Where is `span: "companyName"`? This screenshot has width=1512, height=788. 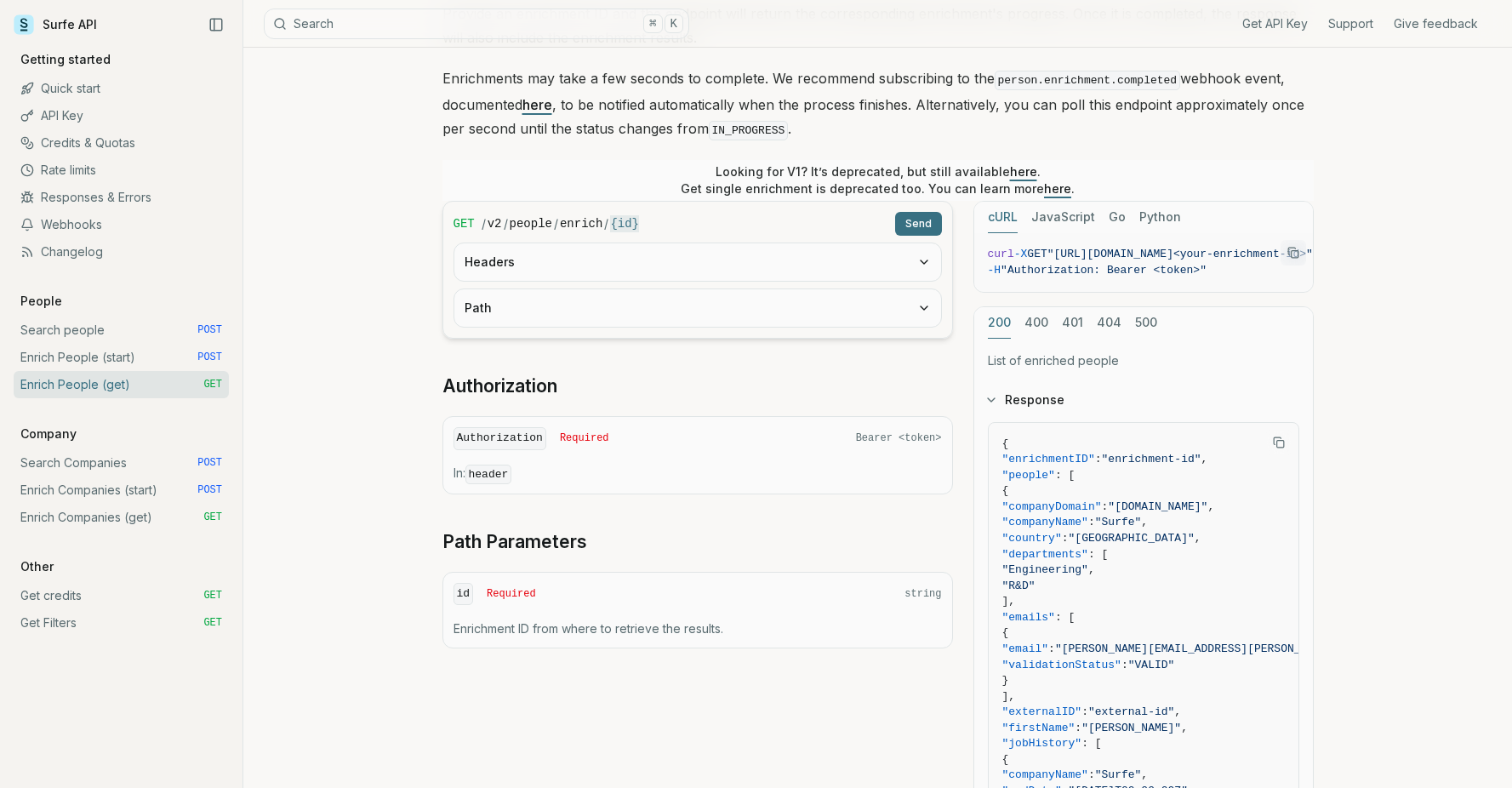 span: "companyName" is located at coordinates (1045, 522).